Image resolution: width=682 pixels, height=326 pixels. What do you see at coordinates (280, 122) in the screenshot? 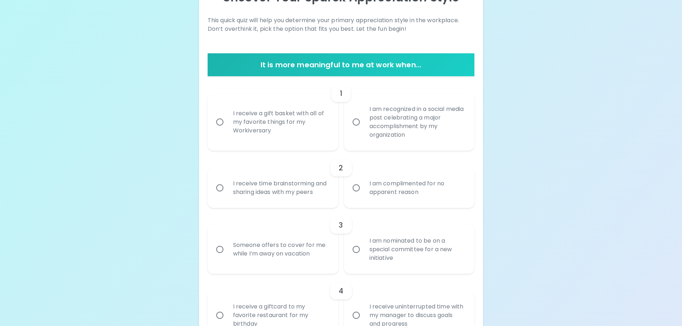
I see `div: I receive a gift basket with all of my favorite things for my Workiversary` at bounding box center [280, 122].